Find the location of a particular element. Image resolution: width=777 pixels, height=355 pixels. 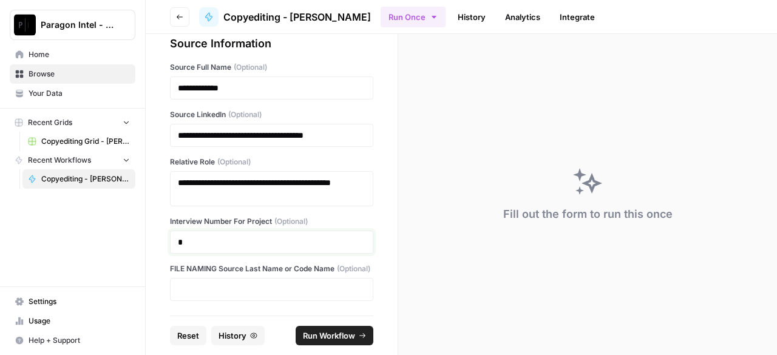

a: Your Data is located at coordinates (72, 93).